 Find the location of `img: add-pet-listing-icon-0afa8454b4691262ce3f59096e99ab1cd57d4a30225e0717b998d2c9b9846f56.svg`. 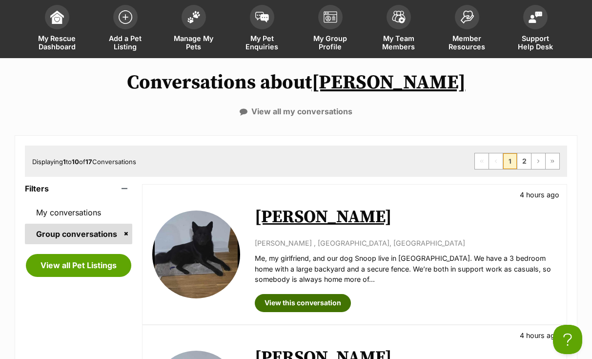

img: add-pet-listing-icon-0afa8454b4691262ce3f59096e99ab1cd57d4a30225e0717b998d2c9b9846f56.svg is located at coordinates (125, 17).